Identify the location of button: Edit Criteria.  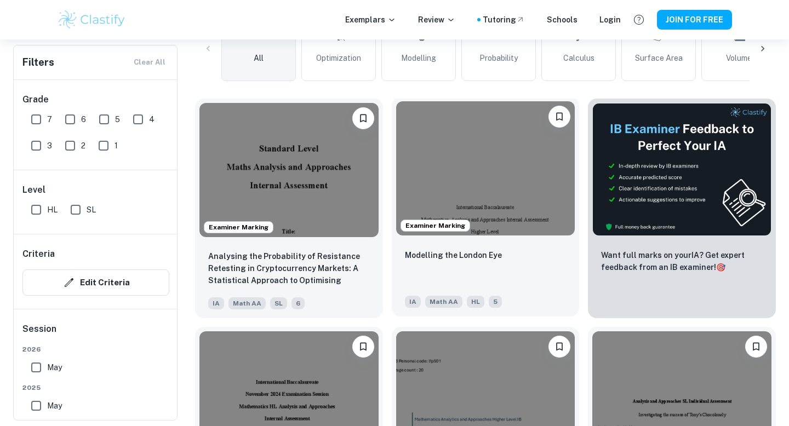
(96, 283).